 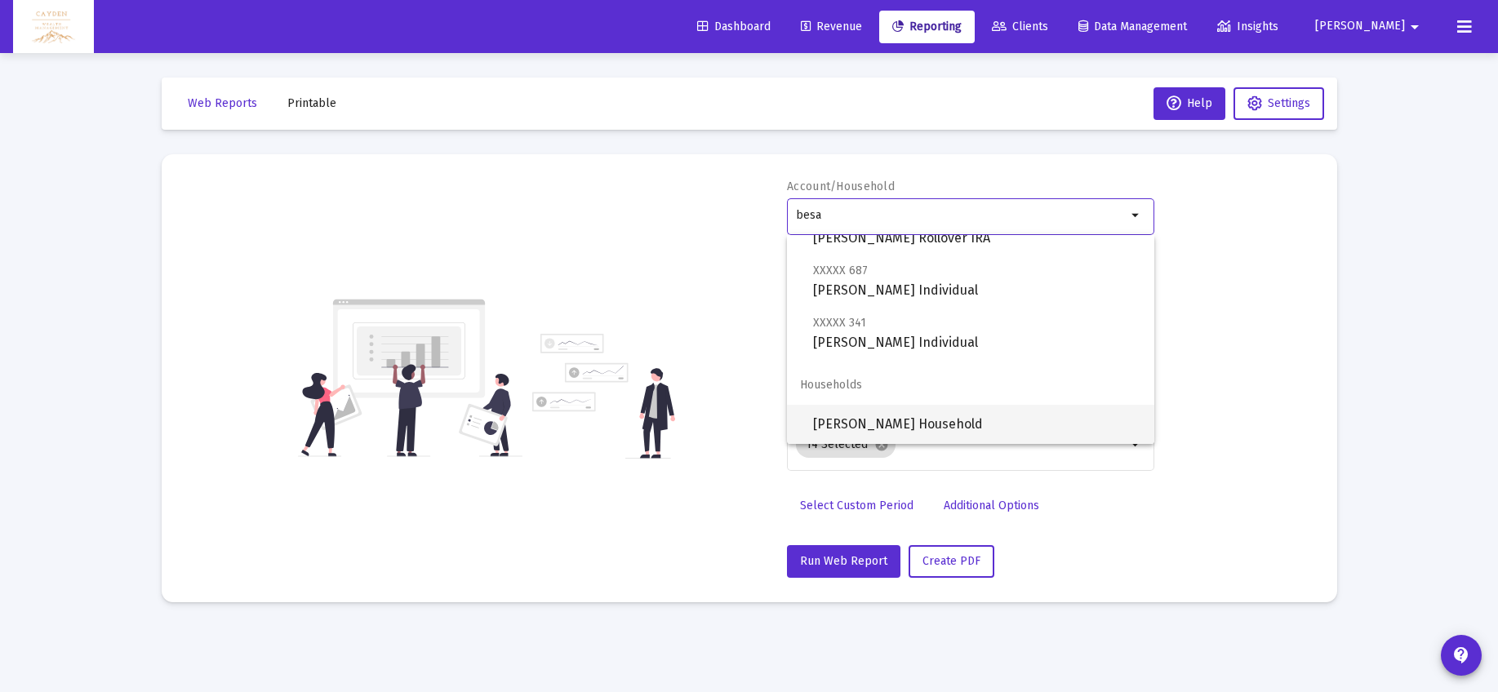 I want to click on button: Printable, so click(x=312, y=104).